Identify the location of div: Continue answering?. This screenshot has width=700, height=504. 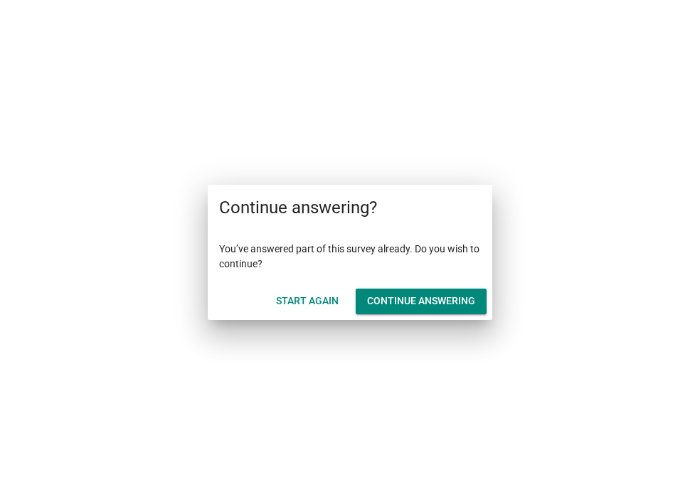
(350, 208).